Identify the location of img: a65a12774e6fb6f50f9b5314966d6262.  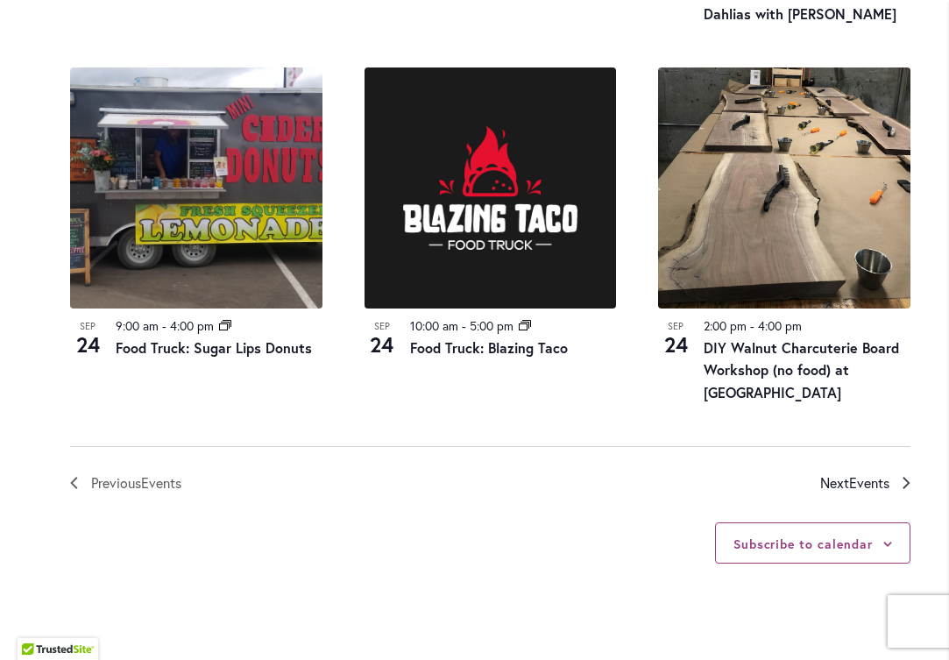
(784, 187).